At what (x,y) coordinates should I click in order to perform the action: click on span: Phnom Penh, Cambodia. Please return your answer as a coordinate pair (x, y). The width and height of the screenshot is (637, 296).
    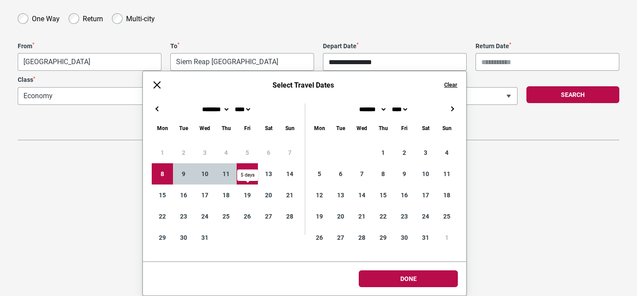
    Looking at the image, I should click on (89, 62).